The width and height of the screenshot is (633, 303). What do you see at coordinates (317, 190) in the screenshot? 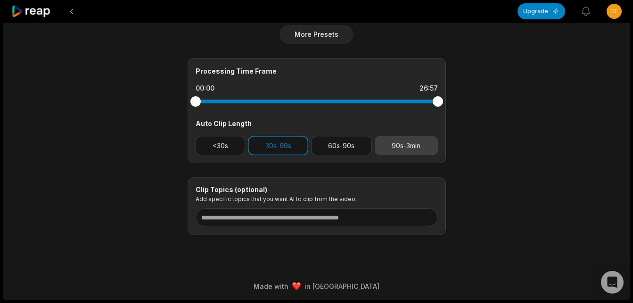
I see `div: Clip Topics (optional)` at bounding box center [317, 190].